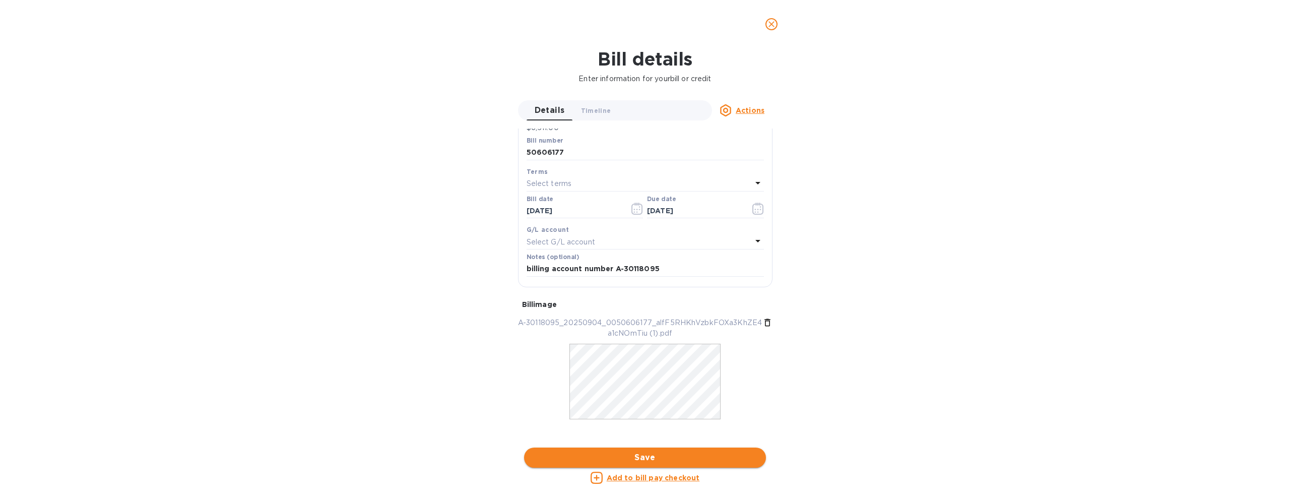 Image resolution: width=1290 pixels, height=500 pixels. Describe the element at coordinates (645, 457) in the screenshot. I see `span: Save` at that location.